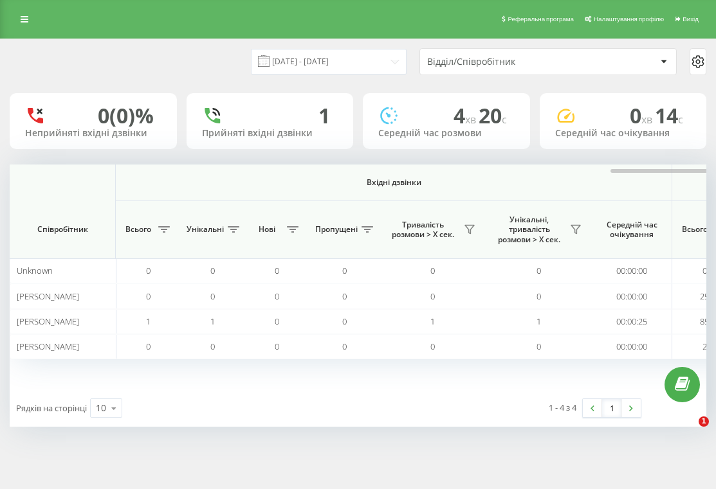  Describe the element at coordinates (93, 133) in the screenshot. I see `div: Неприйняті вхідні дзвінки` at that location.